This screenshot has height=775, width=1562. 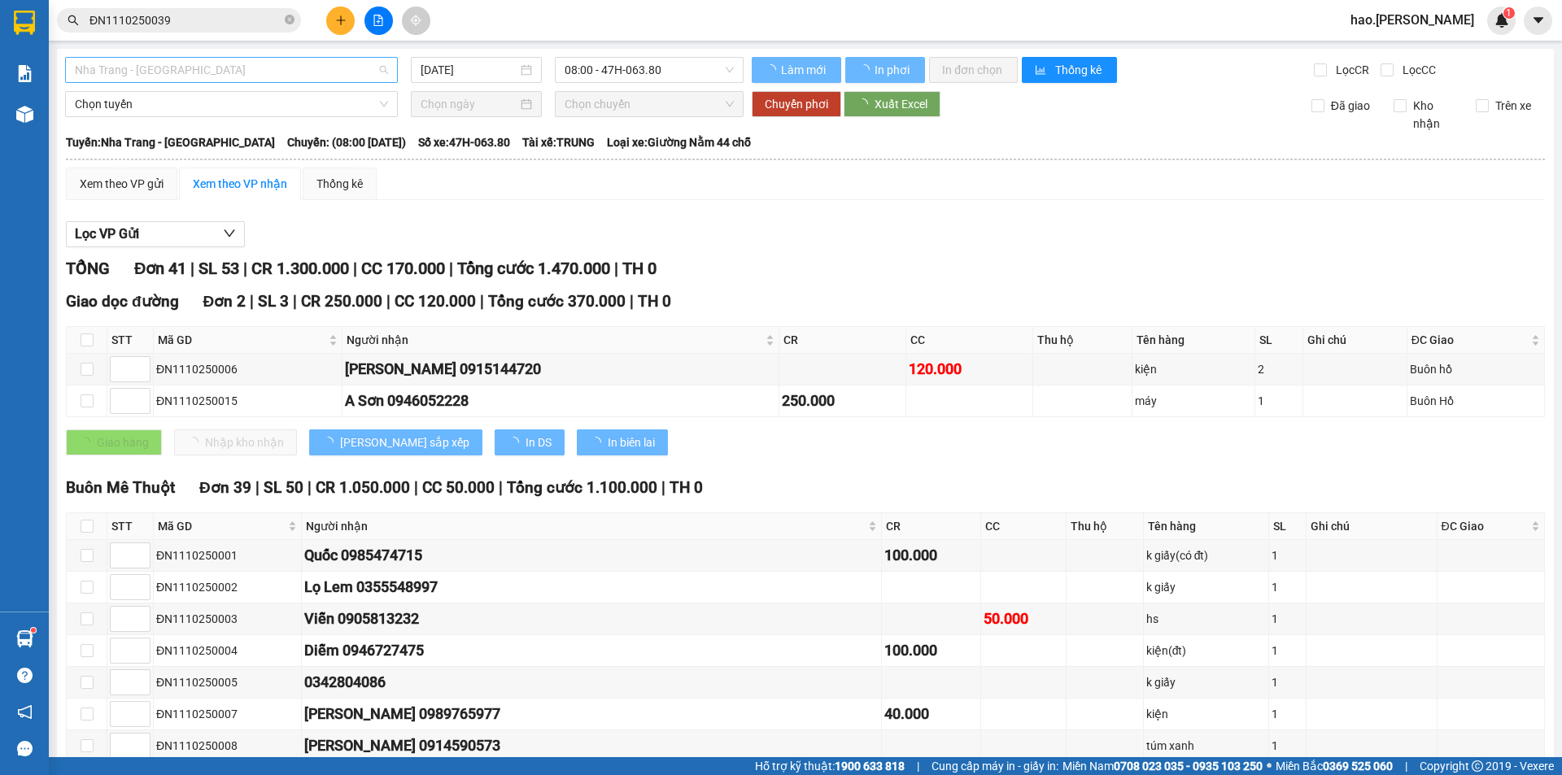 What do you see at coordinates (1508, 13) in the screenshot?
I see `span: 1` at bounding box center [1508, 13].